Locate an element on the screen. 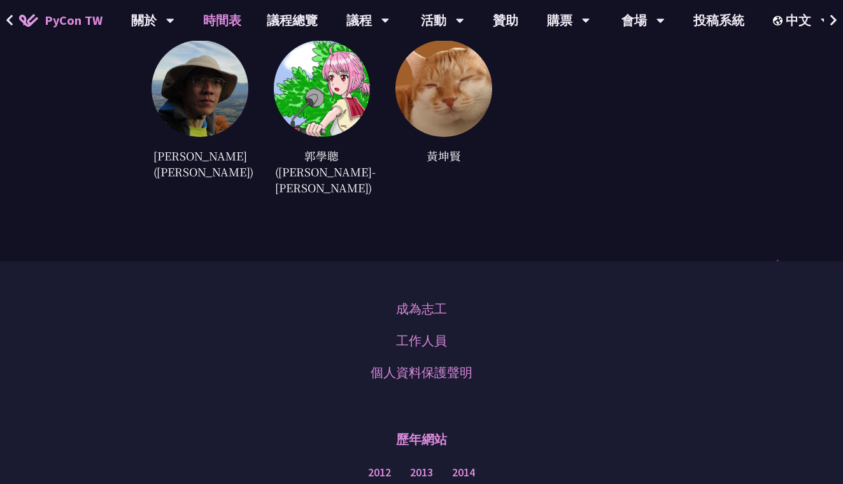 This screenshot has height=484, width=843. p: 歷年網站 is located at coordinates (421, 439).